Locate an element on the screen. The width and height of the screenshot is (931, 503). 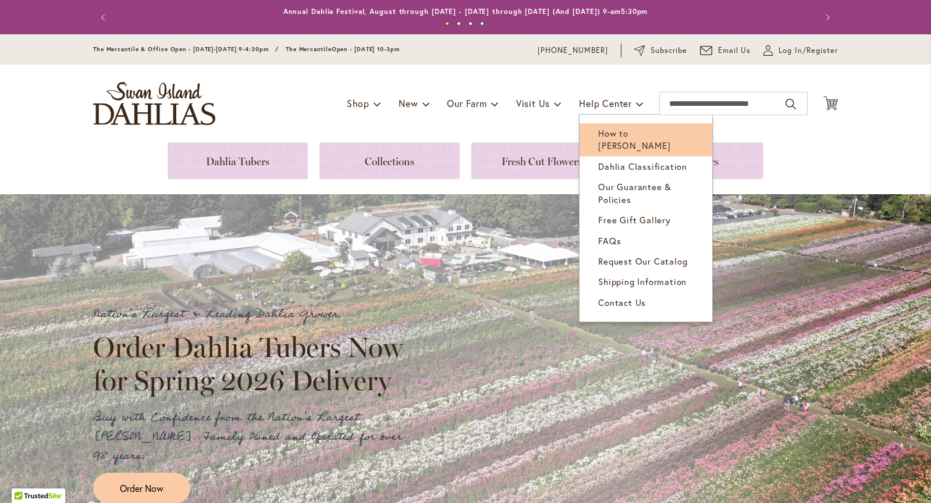
span: New is located at coordinates (408, 103).